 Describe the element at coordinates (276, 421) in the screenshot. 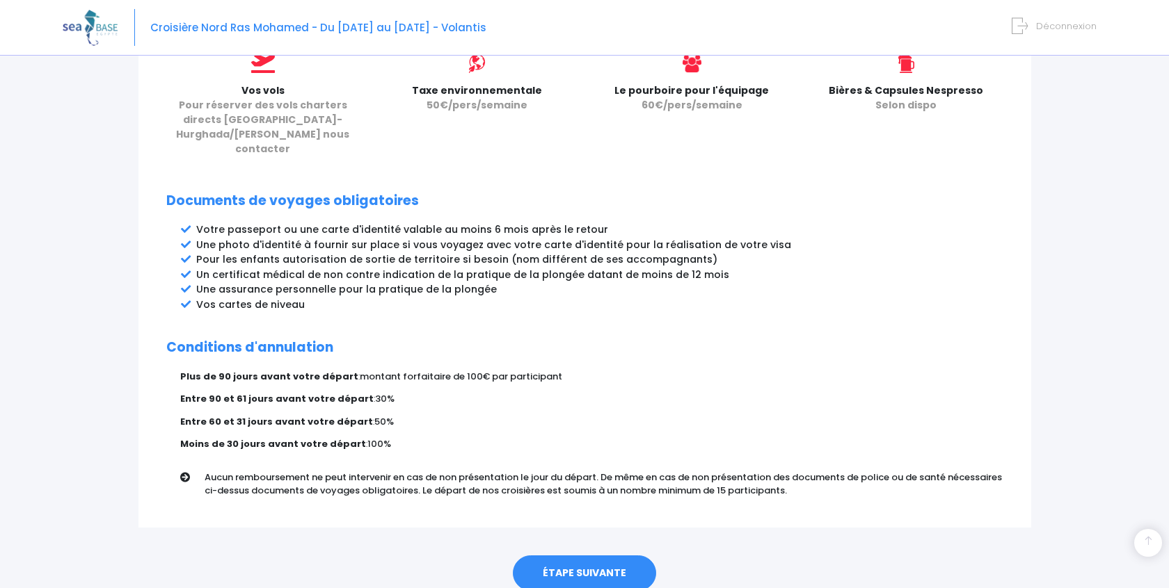

I see `strong: Entre 60 et 31 jours avant votre départ` at that location.